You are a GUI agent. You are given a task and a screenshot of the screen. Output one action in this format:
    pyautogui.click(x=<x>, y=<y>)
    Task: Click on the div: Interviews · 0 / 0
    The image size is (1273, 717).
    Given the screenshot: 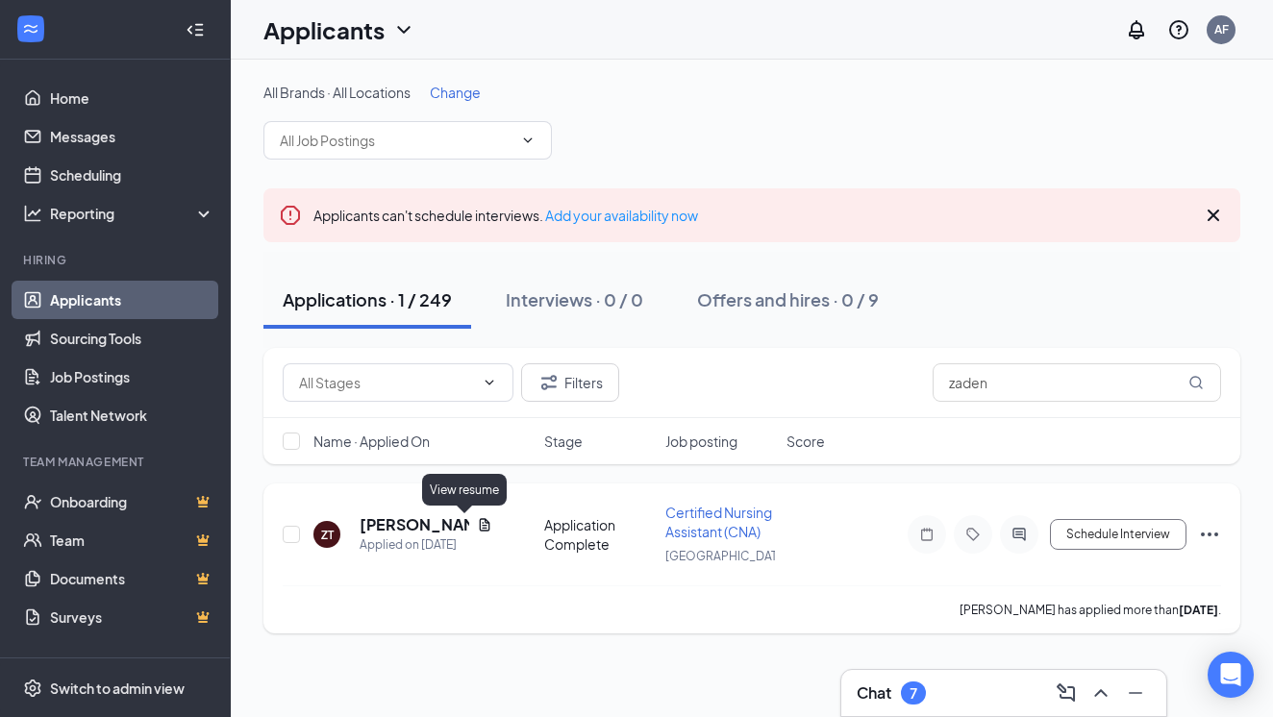 What is the action you would take?
    pyautogui.click(x=574, y=299)
    